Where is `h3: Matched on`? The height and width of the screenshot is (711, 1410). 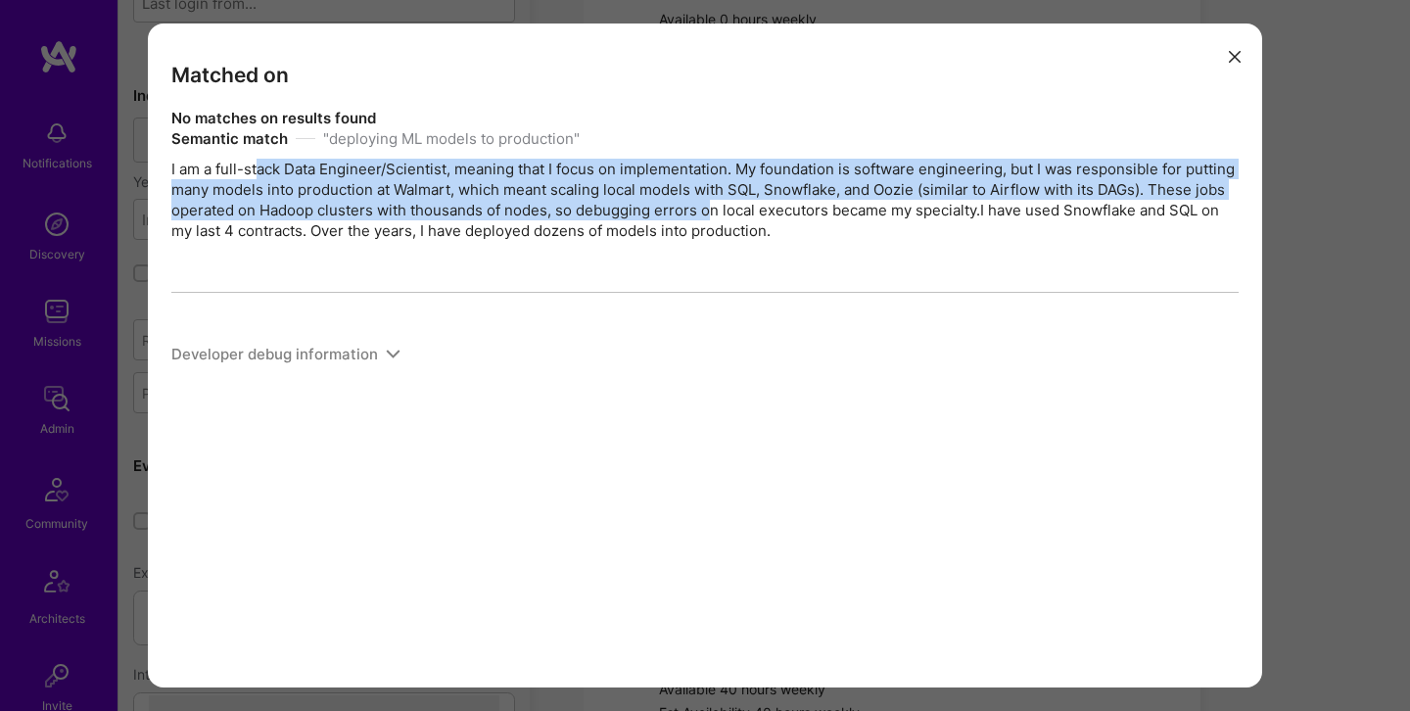
h3: Matched on is located at coordinates (705, 74).